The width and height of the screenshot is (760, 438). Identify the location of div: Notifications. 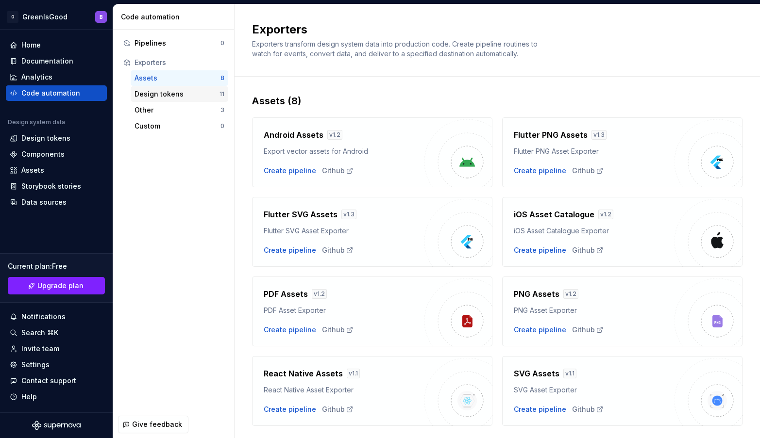
(43, 317).